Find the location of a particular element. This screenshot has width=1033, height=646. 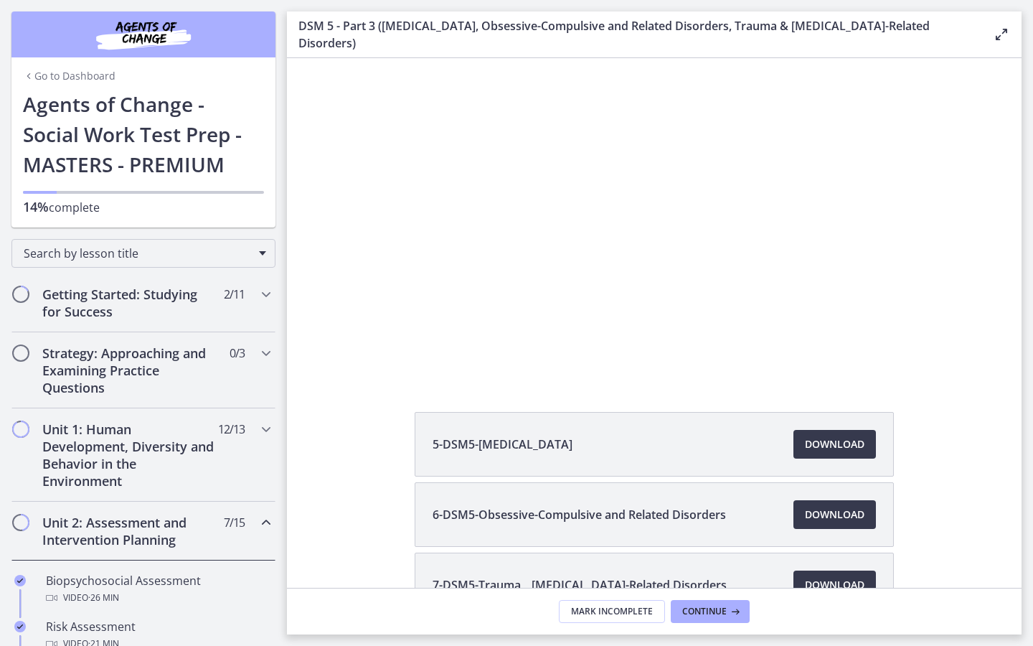

h1: Agents of Change - Social Work Test Prep - MASTERS - PREMIUM is located at coordinates (144, 134).